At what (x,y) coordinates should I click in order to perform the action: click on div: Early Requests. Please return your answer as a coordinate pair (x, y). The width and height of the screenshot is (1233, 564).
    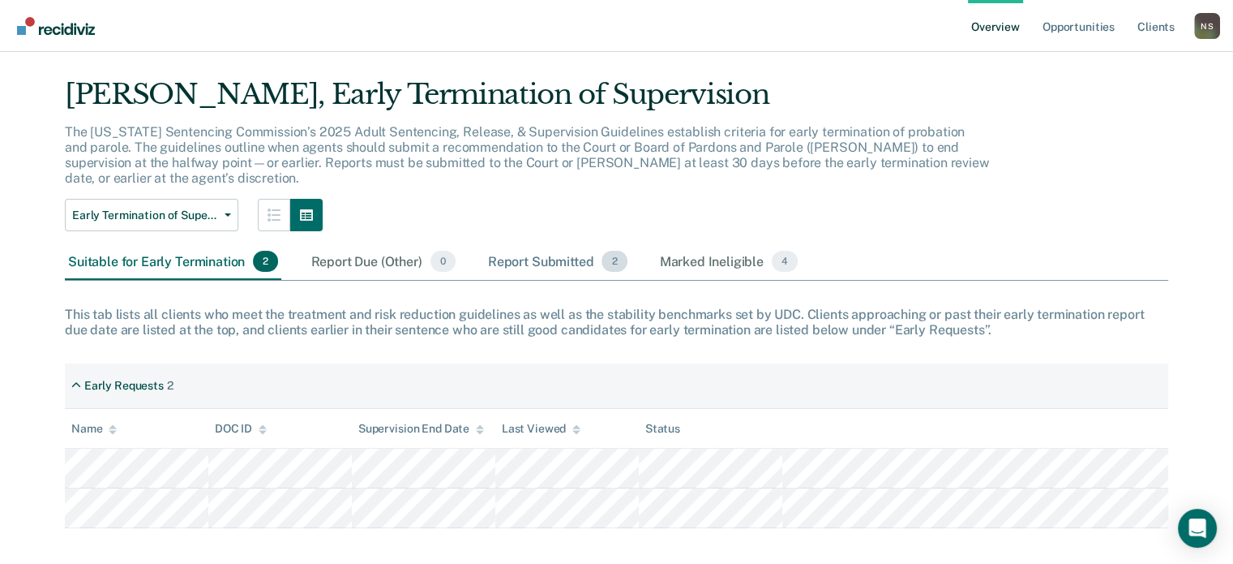
    Looking at the image, I should click on (124, 385).